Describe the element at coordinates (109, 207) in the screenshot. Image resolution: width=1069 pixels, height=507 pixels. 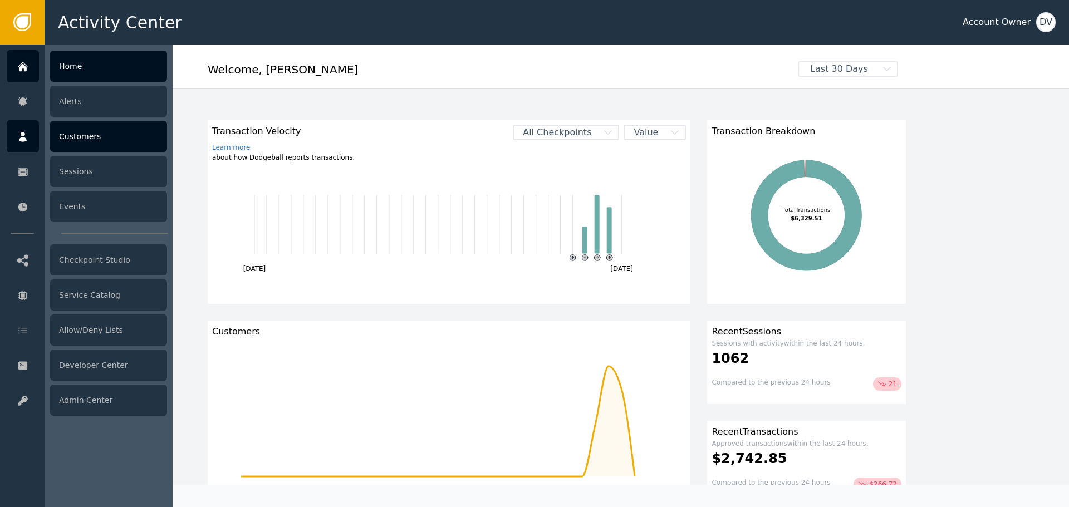
I see `div: Events` at that location.